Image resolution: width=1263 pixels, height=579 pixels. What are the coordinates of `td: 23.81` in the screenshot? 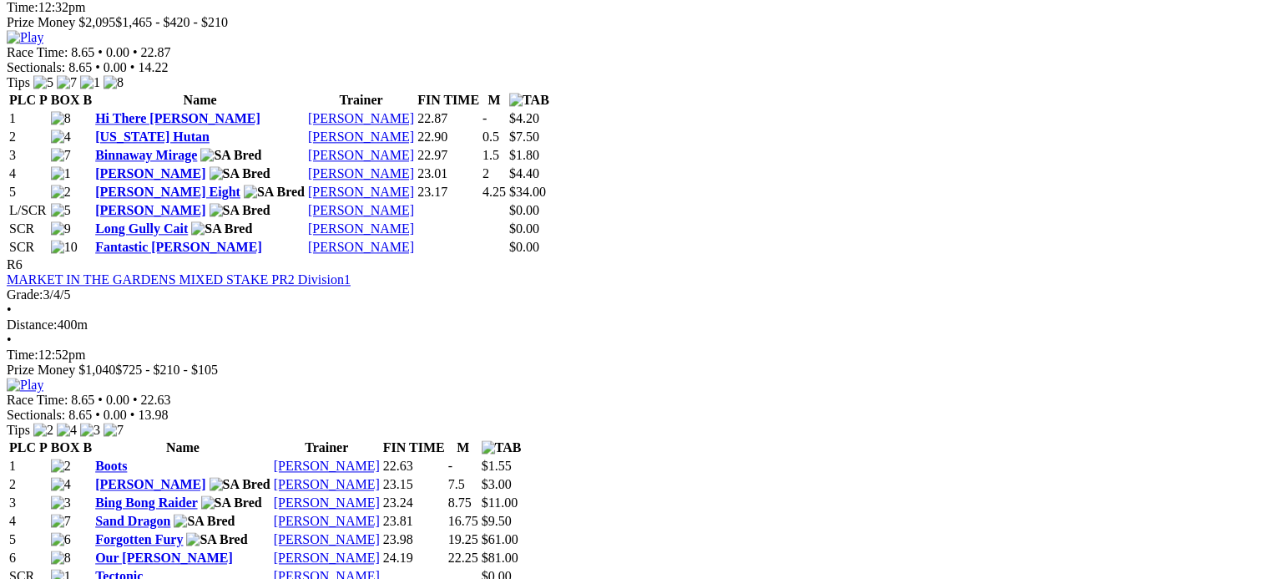 It's located at (414, 521).